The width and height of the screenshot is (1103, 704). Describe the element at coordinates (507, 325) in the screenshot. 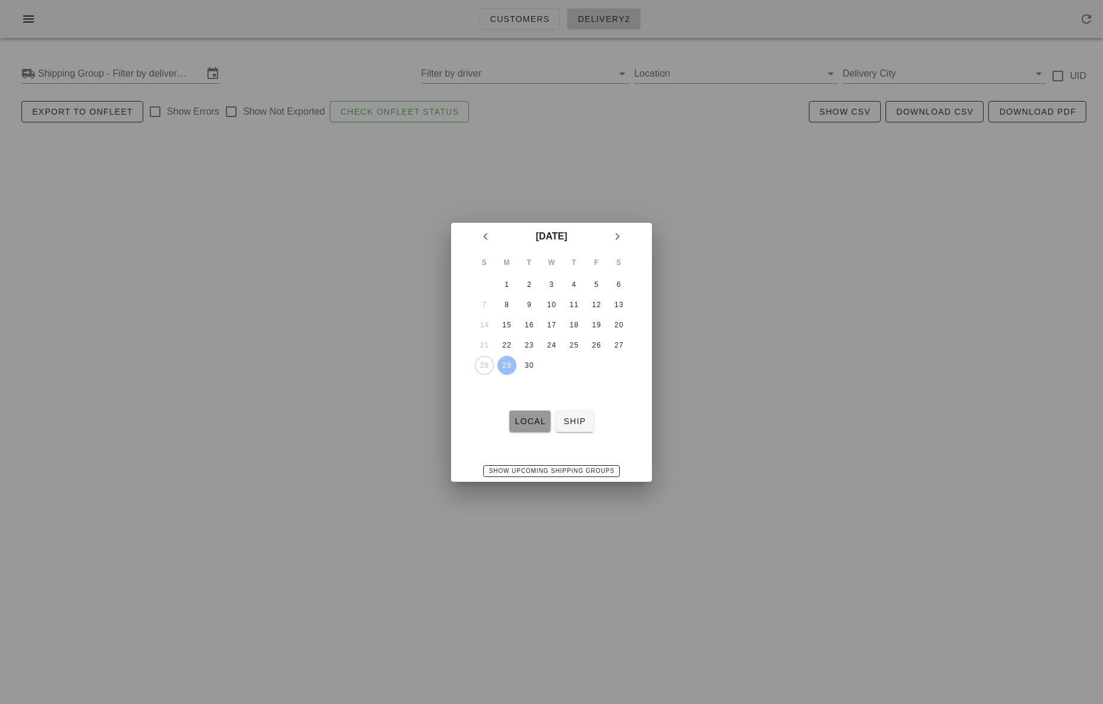

I see `div: 15` at that location.